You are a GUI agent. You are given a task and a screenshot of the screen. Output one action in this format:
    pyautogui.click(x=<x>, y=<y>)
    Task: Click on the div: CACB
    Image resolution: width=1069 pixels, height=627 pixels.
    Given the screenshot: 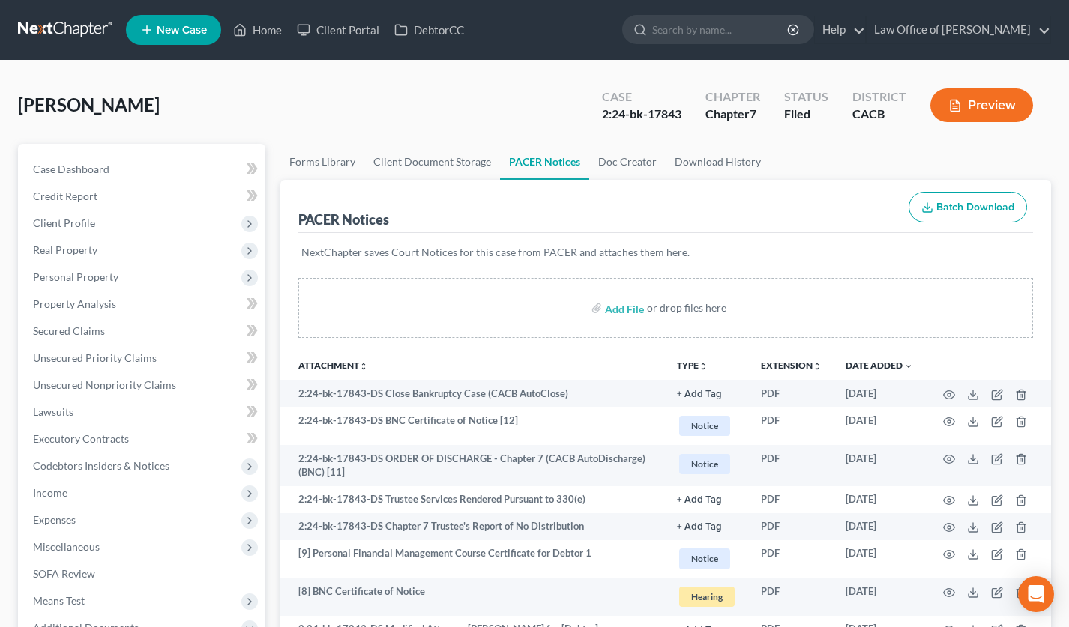 What is the action you would take?
    pyautogui.click(x=879, y=114)
    